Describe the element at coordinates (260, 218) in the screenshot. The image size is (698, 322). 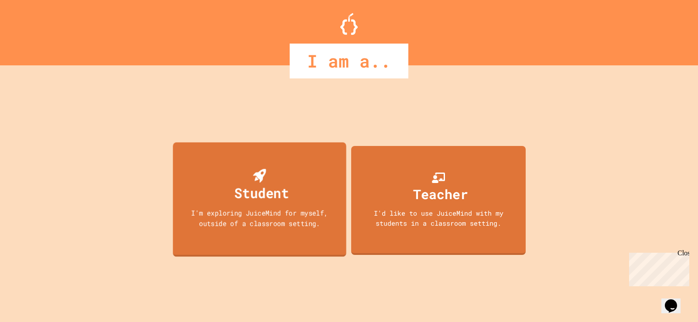
I see `div: I'm exploring JuiceMind for myself, outside of a classroom setting.` at that location.